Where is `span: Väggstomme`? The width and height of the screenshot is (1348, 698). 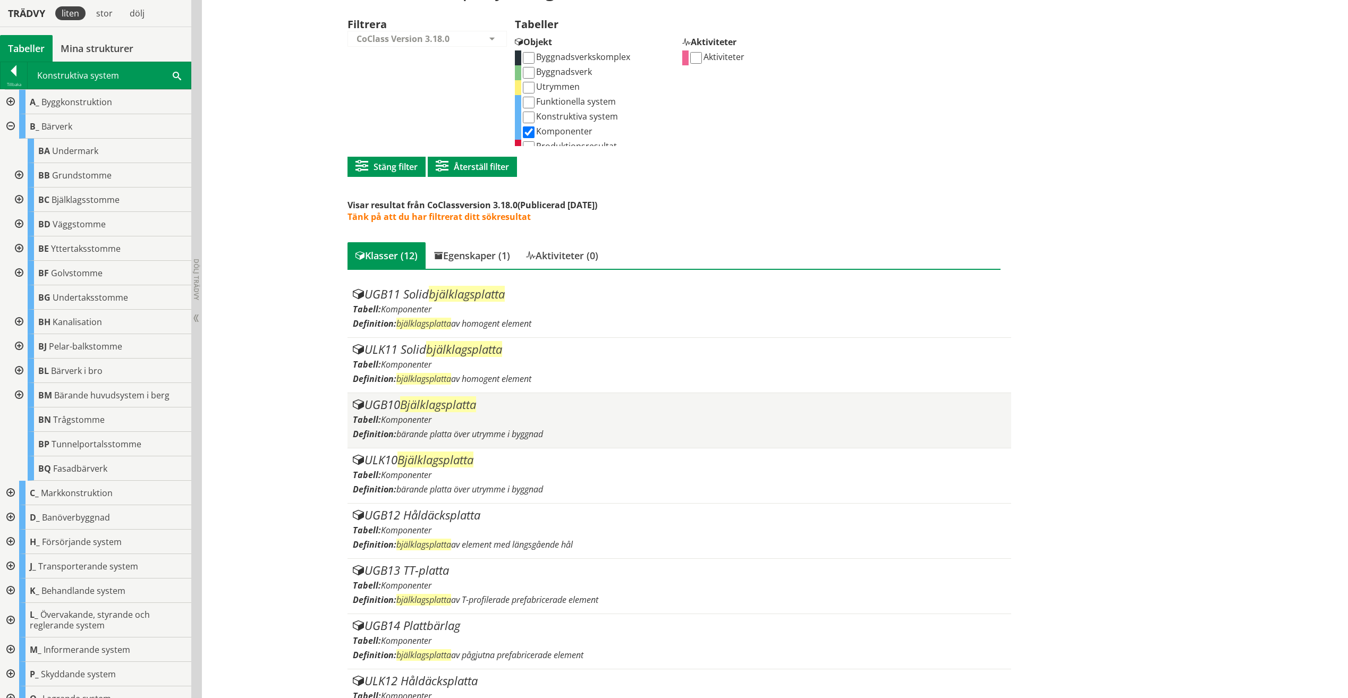 span: Väggstomme is located at coordinates (79, 224).